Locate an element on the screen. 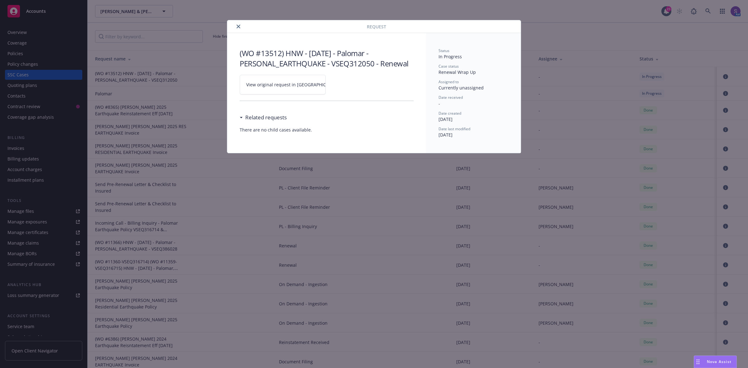 Image resolution: width=748 pixels, height=368 pixels. span: Case status is located at coordinates (448, 66).